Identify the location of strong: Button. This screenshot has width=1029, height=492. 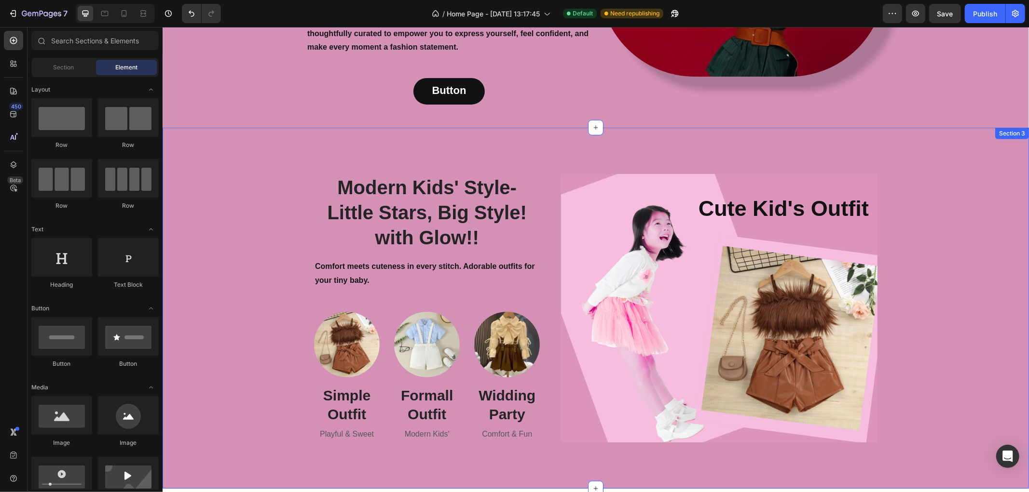
(286, 63).